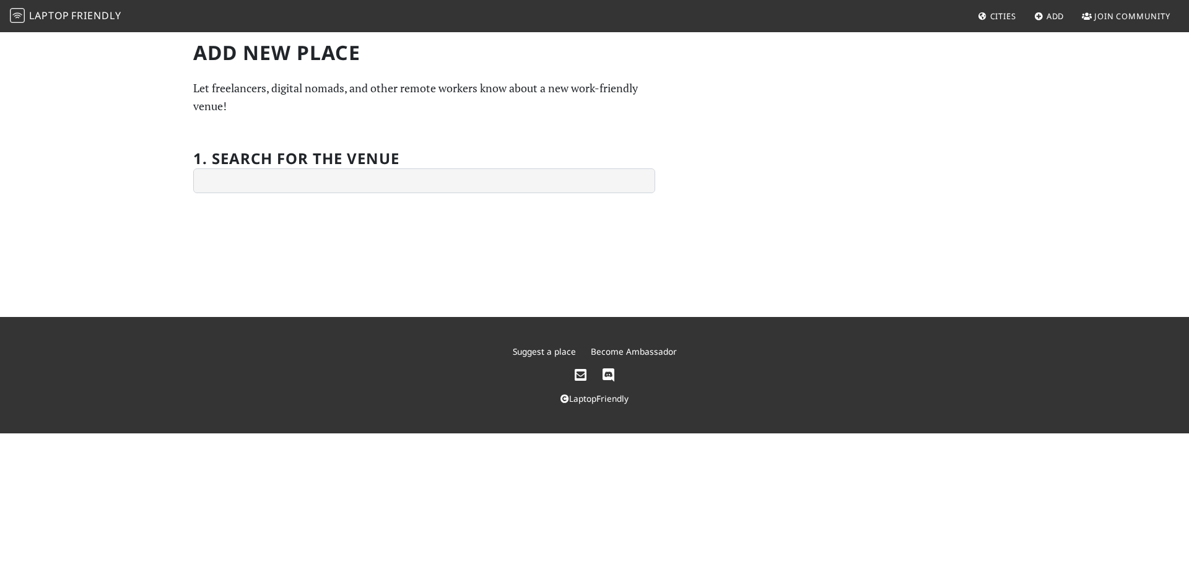  What do you see at coordinates (424, 53) in the screenshot?
I see `h1: Add new Place` at bounding box center [424, 53].